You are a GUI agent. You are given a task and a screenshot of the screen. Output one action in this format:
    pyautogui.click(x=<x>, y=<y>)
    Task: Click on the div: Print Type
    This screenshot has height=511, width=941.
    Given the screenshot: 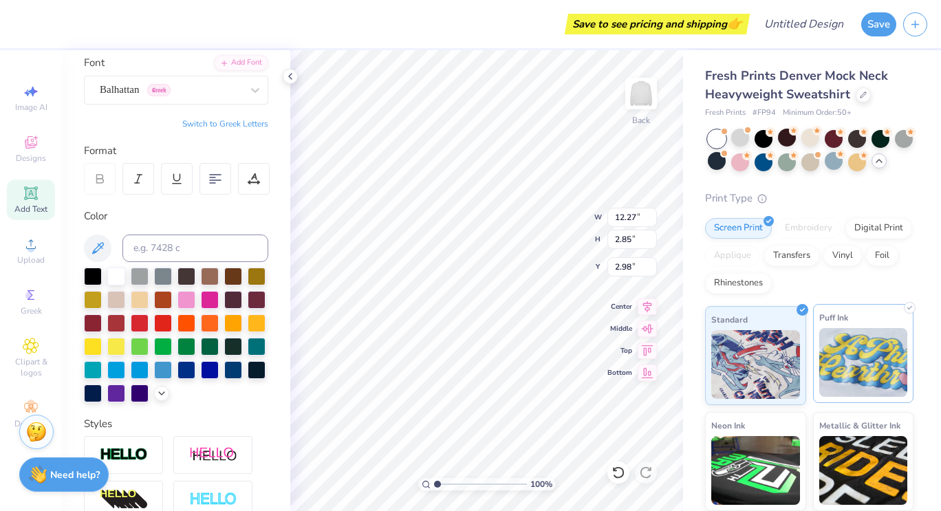 What is the action you would take?
    pyautogui.click(x=809, y=198)
    